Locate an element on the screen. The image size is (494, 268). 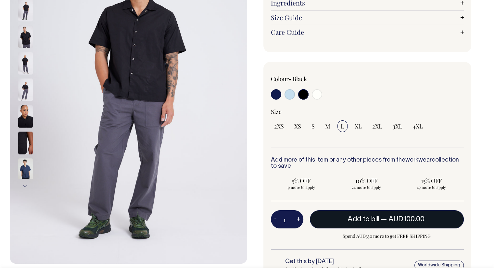
a: Size Guide is located at coordinates (367, 18).